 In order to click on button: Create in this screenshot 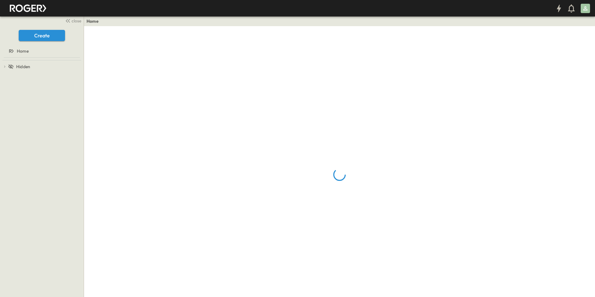, I will do `click(42, 35)`.